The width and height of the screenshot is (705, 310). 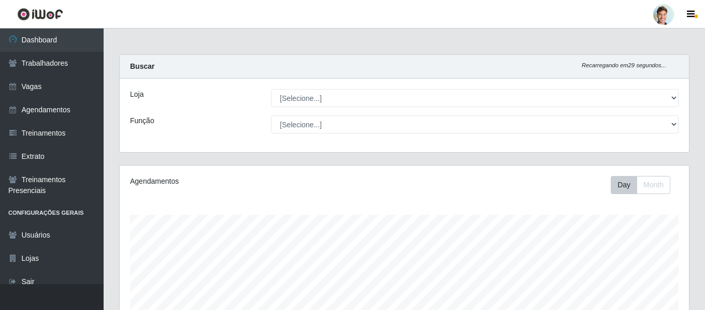 I want to click on strong: Buscar, so click(x=142, y=66).